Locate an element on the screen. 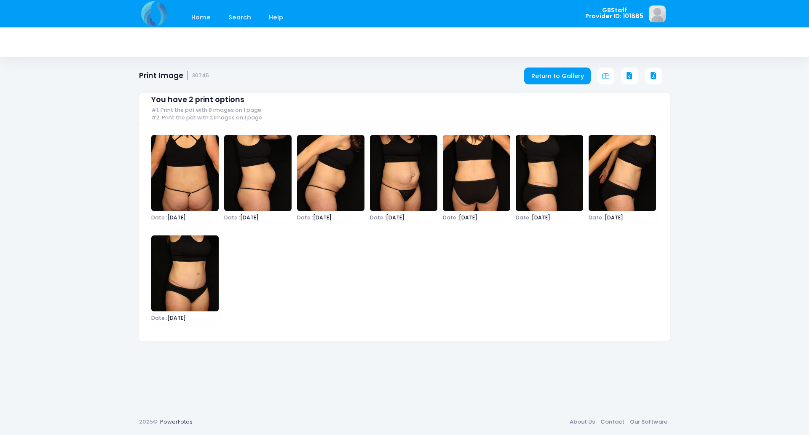 The width and height of the screenshot is (809, 435). h1: Print Image is located at coordinates (174, 75).